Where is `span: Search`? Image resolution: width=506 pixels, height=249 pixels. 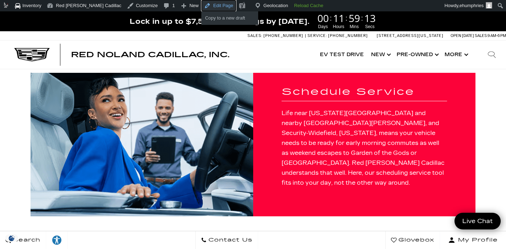 span: Search is located at coordinates (26, 240).